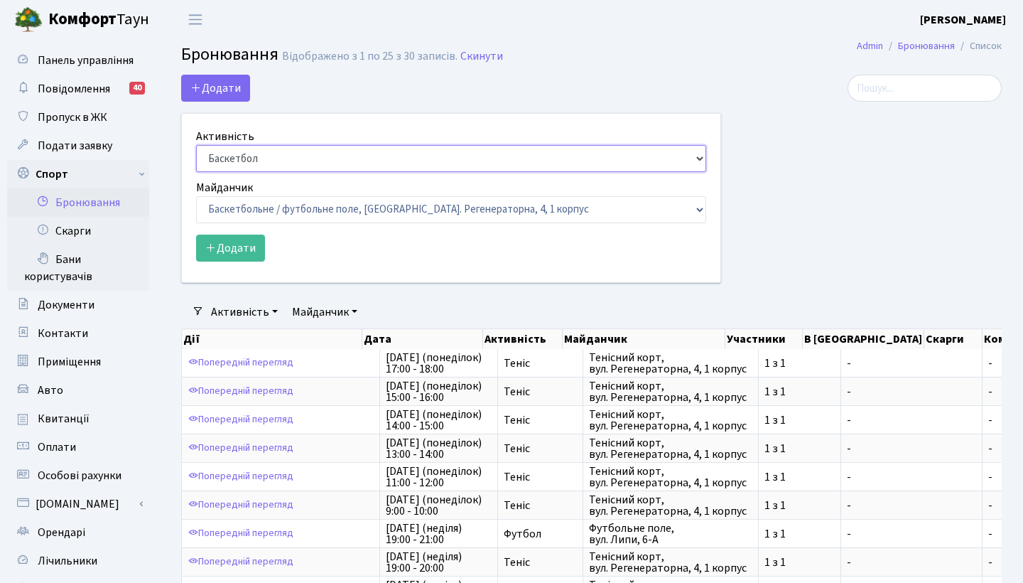  Describe the element at coordinates (423, 339) in the screenshot. I see `th: Дата` at that location.